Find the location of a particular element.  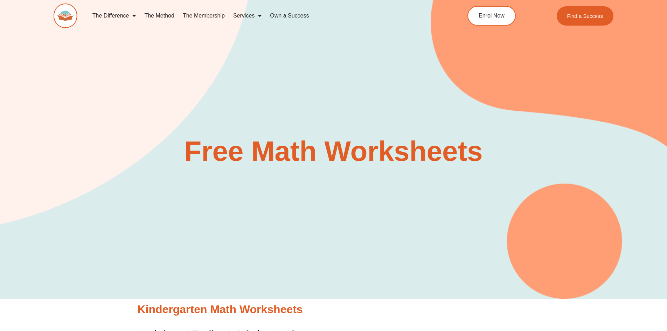

span: Find a Success is located at coordinates (585, 16).